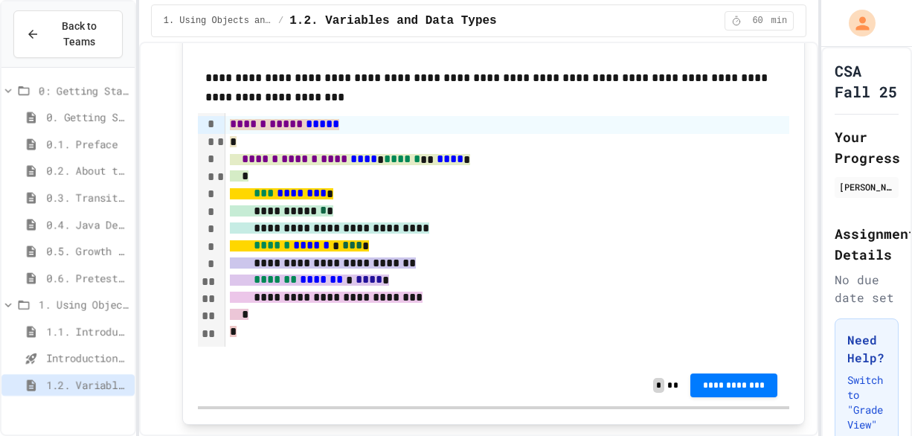  I want to click on button: Back to Teams, so click(68, 34).